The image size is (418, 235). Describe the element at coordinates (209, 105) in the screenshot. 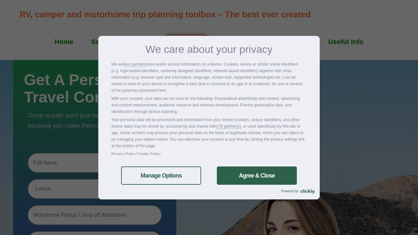

I see `p: With your consent, your data can be used for the following: Personalised advertising and content,...` at that location.